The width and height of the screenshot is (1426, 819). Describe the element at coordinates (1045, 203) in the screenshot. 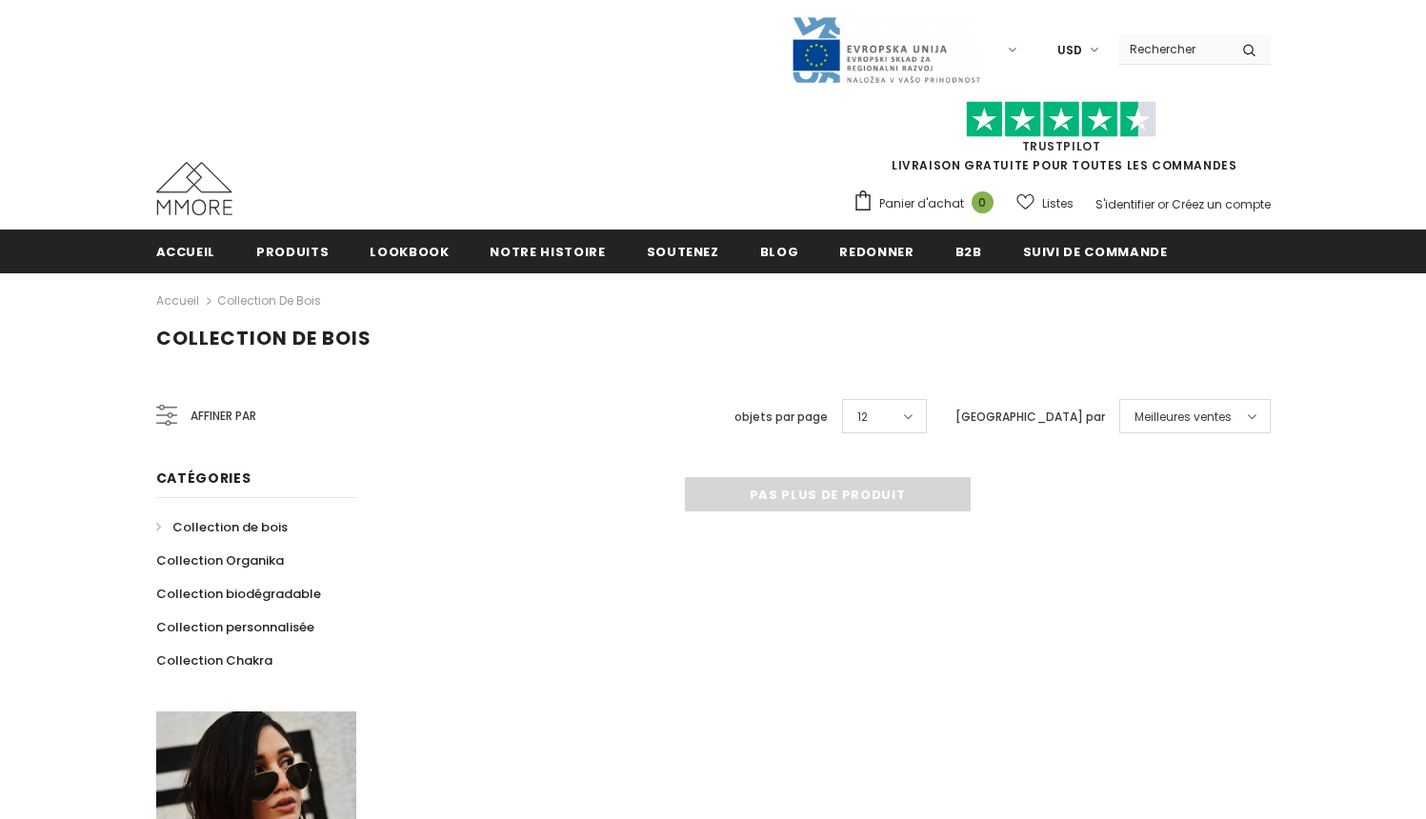

I see `a: Listes` at that location.